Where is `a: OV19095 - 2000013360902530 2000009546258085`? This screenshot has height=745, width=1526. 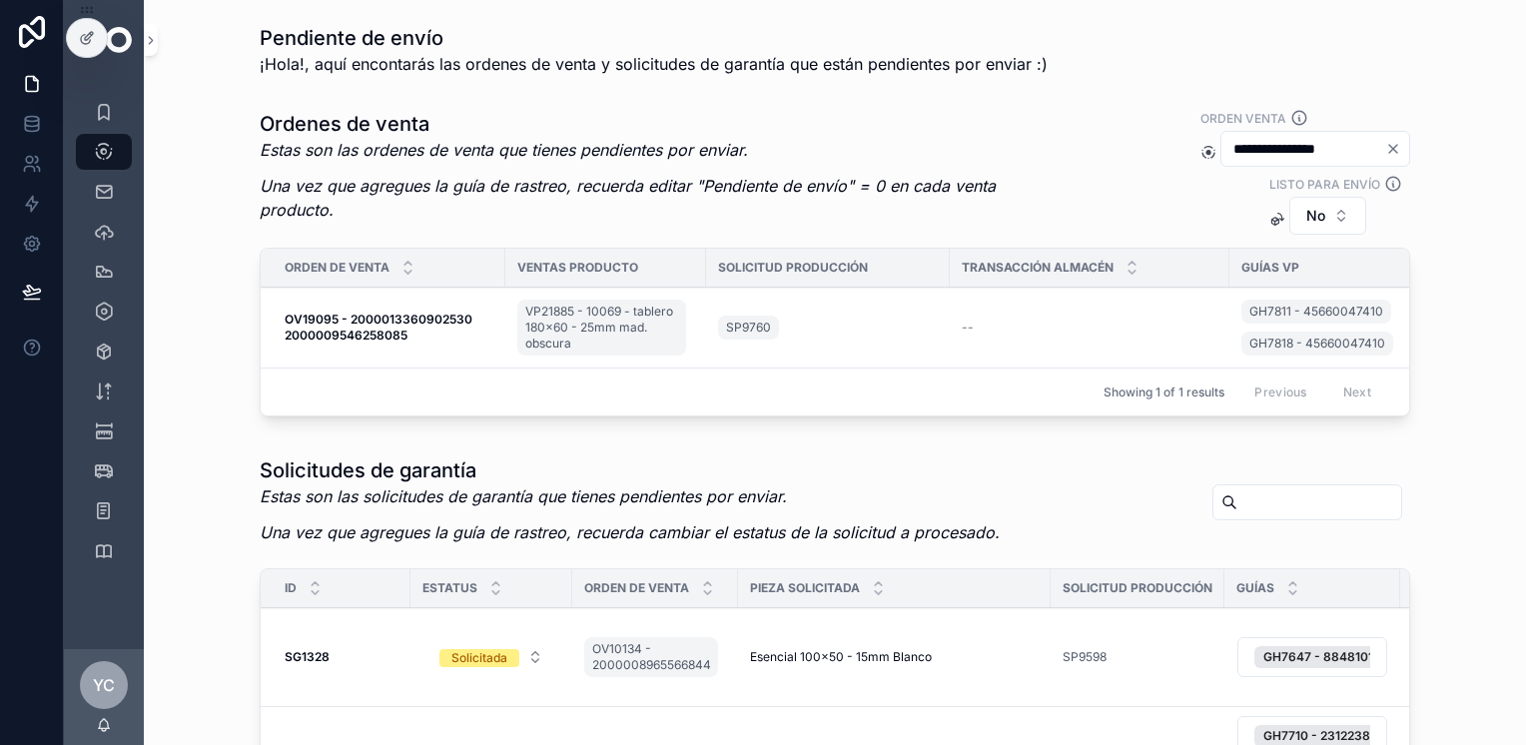
a: OV19095 - 2000013360902530 2000009546258085 is located at coordinates (389, 328).